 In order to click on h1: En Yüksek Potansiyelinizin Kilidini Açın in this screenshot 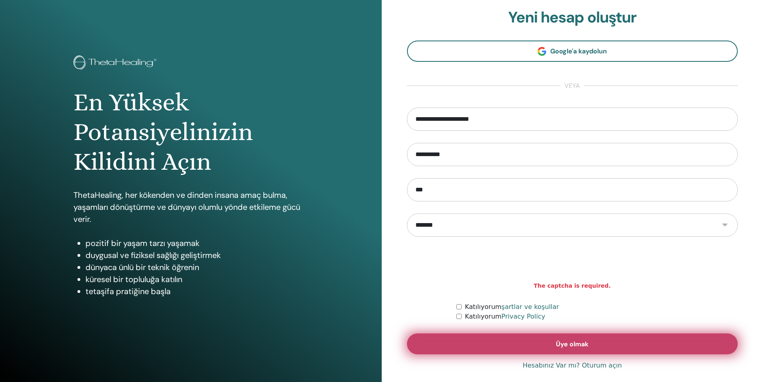, I will do `click(191, 132)`.